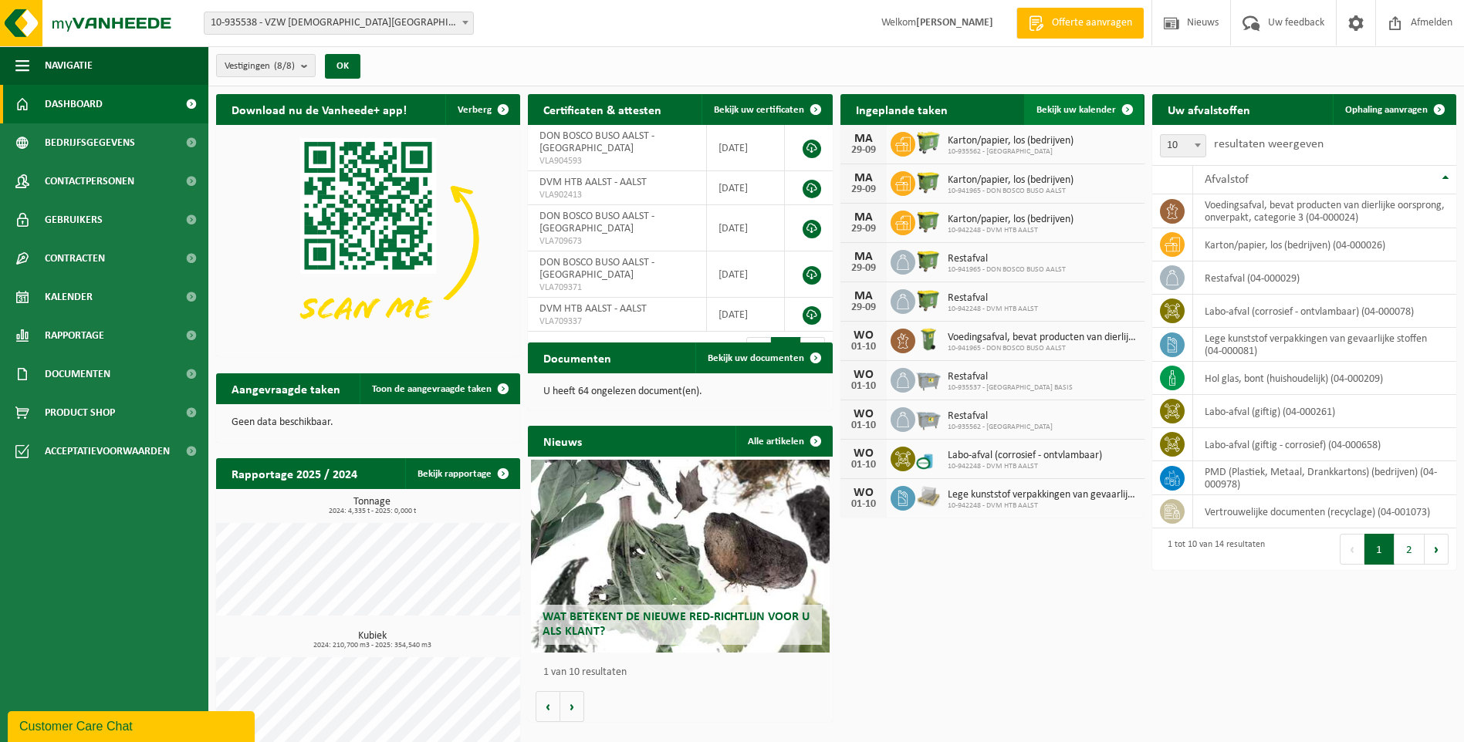  What do you see at coordinates (372, 646) in the screenshot?
I see `span: 2024: 210,700 m3 - 2025: 354,540 m3` at bounding box center [372, 646].